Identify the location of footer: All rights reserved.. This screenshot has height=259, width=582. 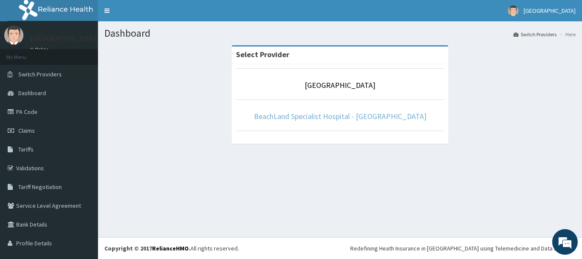
(340, 247).